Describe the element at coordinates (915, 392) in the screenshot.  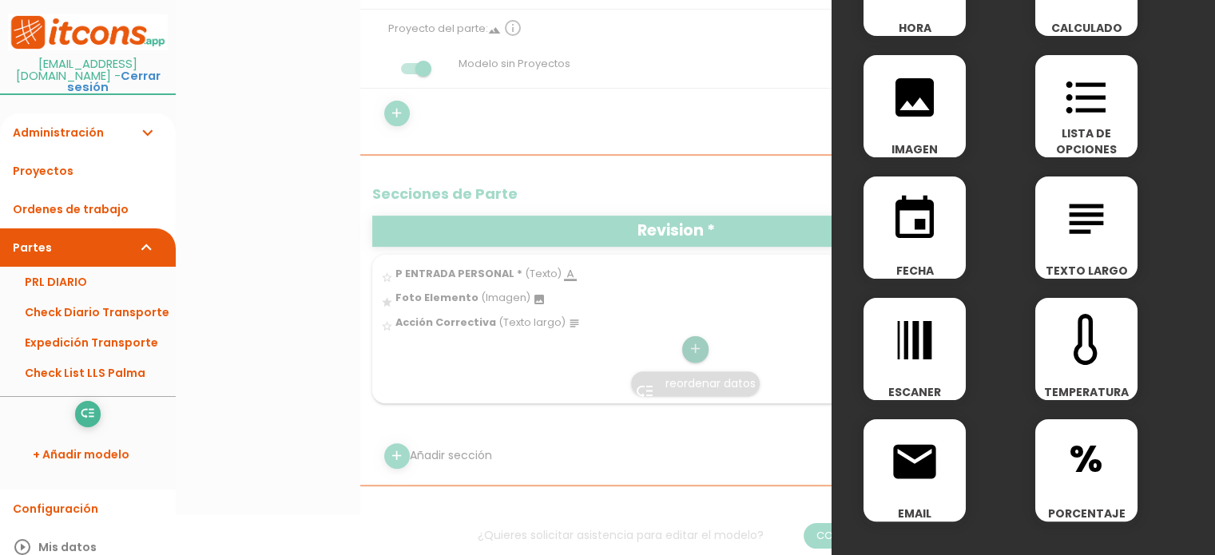
I see `span: ESCANER` at that location.